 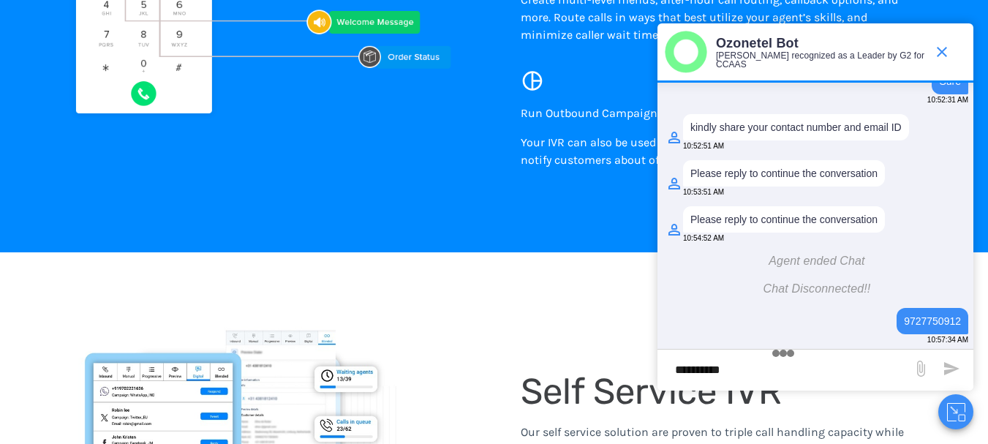 What do you see at coordinates (651, 391) in the screenshot?
I see `span: Self Service IVR` at bounding box center [651, 391].